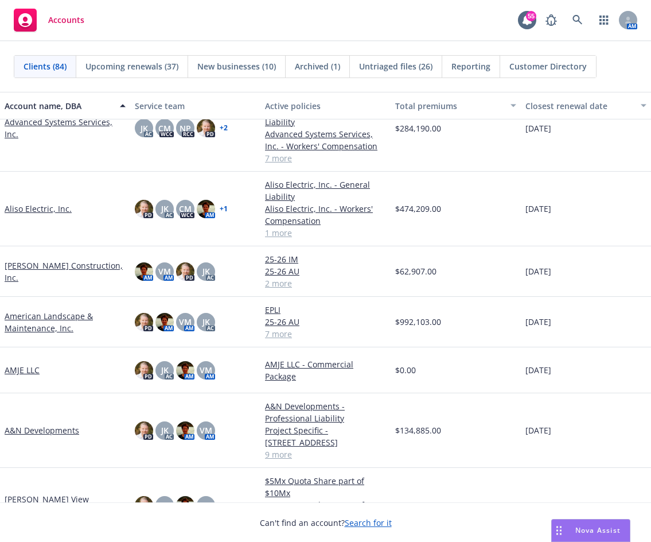  I want to click on a: Aliso Electric, Inc. - General Liability, so click(325, 190).